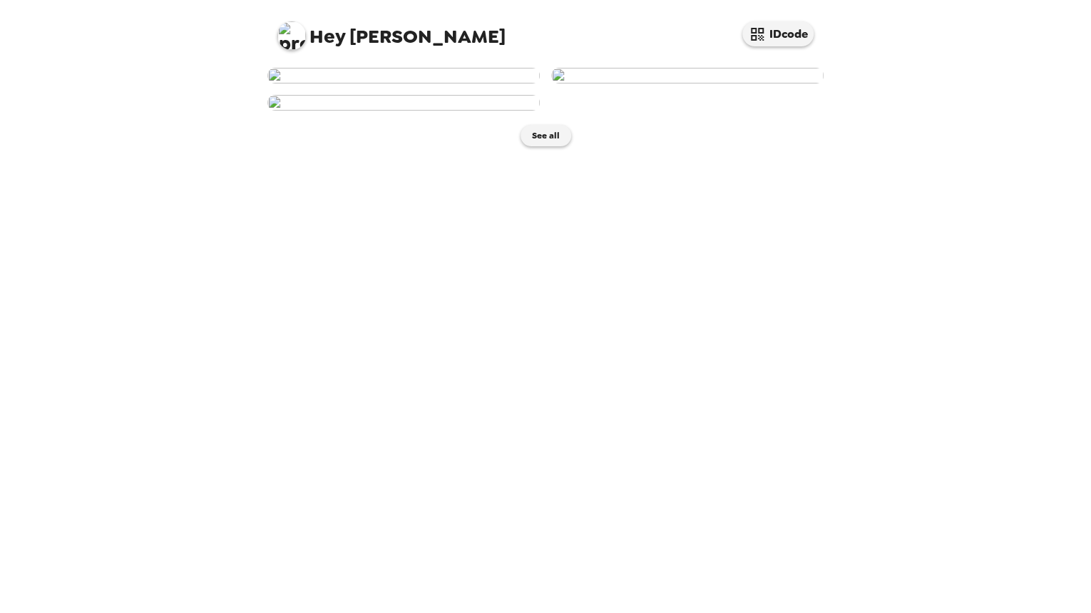 The image size is (1091, 613). Describe the element at coordinates (778, 34) in the screenshot. I see `button: IDcode` at that location.